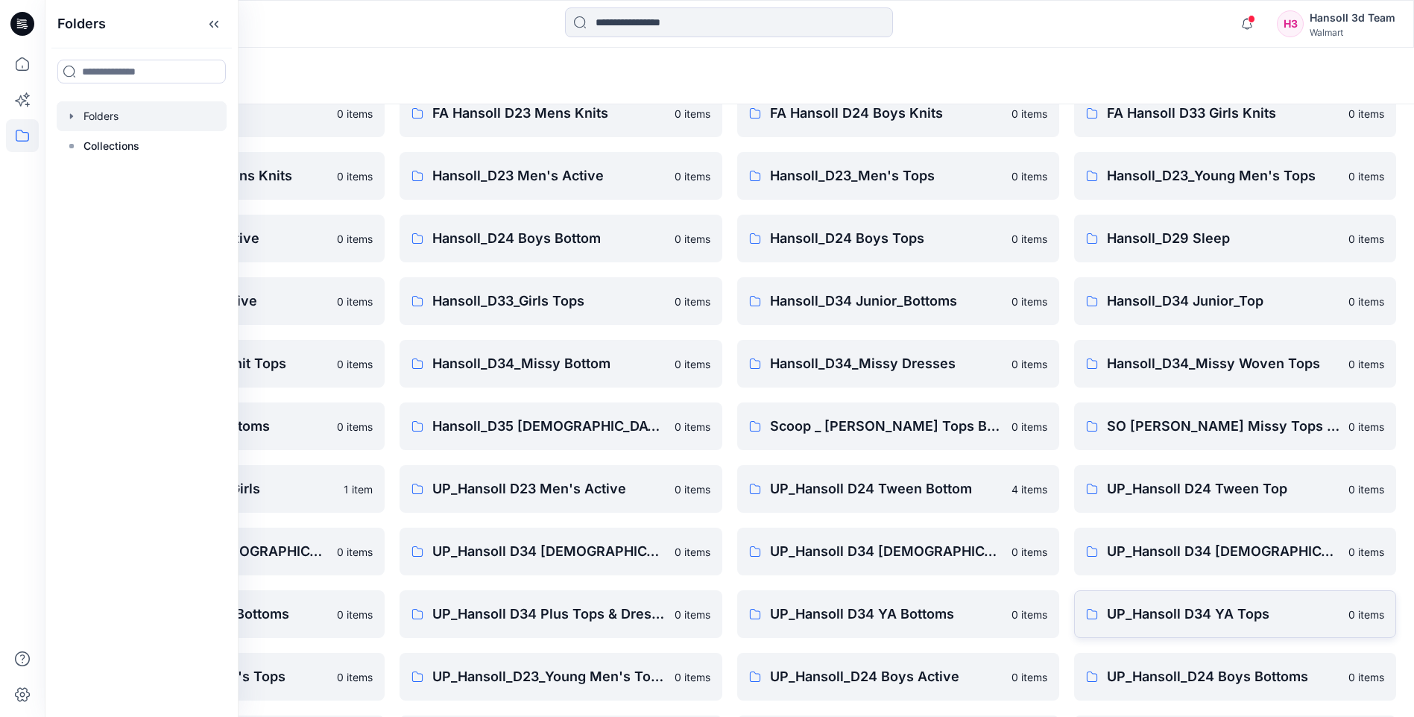  What do you see at coordinates (549, 677) in the screenshot?
I see `p: UP_Hansoll_D23_Young Men's Tops` at bounding box center [549, 677].